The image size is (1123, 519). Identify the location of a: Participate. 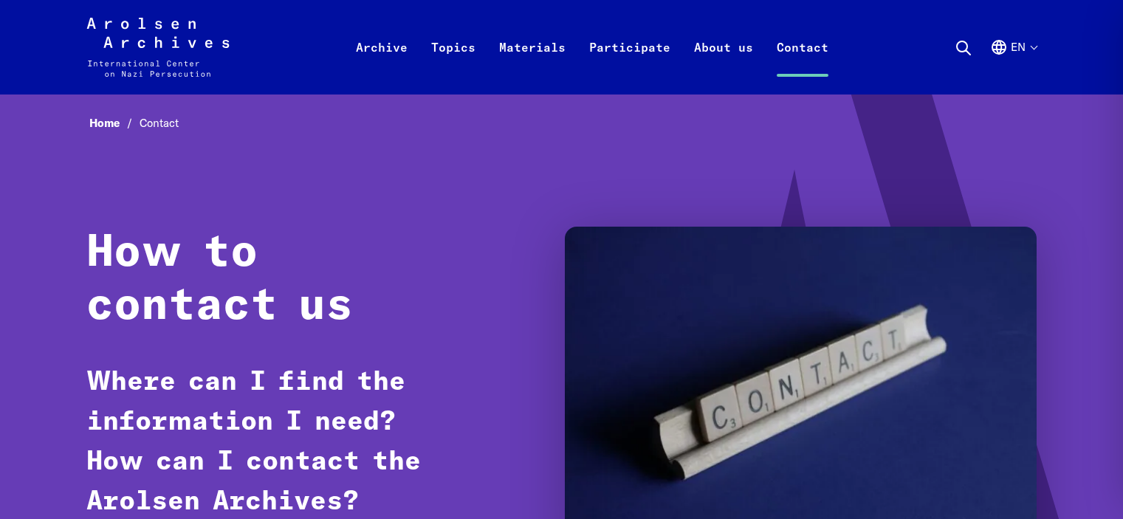
(630, 65).